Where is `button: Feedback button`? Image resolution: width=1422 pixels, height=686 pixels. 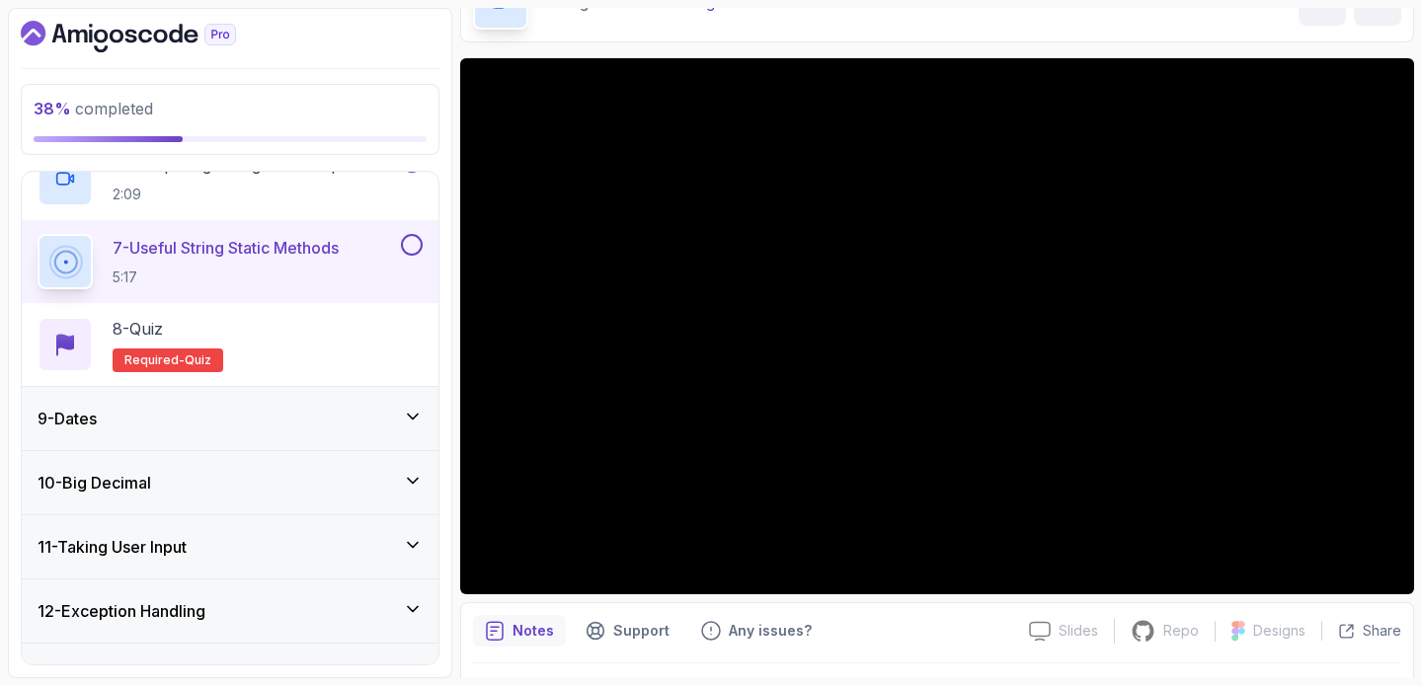 button: Feedback button is located at coordinates (756, 631).